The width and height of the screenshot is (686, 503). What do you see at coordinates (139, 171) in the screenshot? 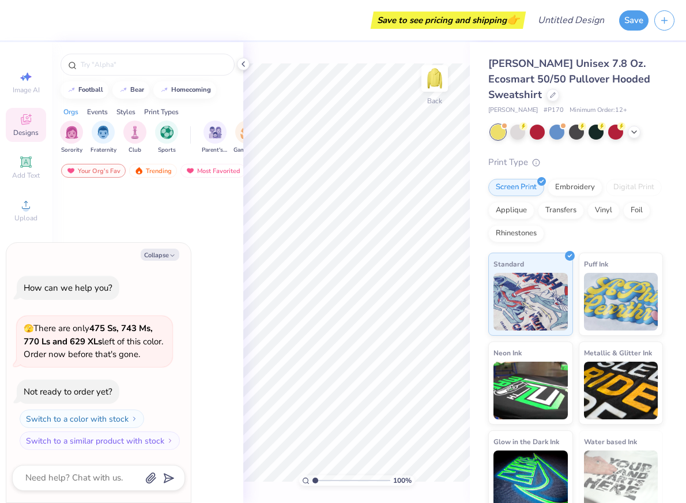
I see `img: trending.gif` at bounding box center [139, 171].